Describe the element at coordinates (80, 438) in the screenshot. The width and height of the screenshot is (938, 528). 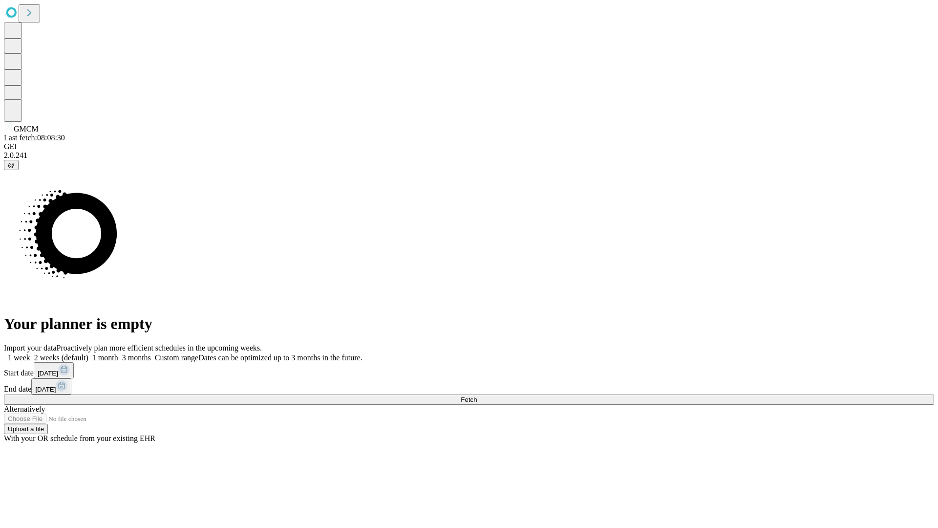
I see `span: With your OR schedule from your existing EHR` at that location.